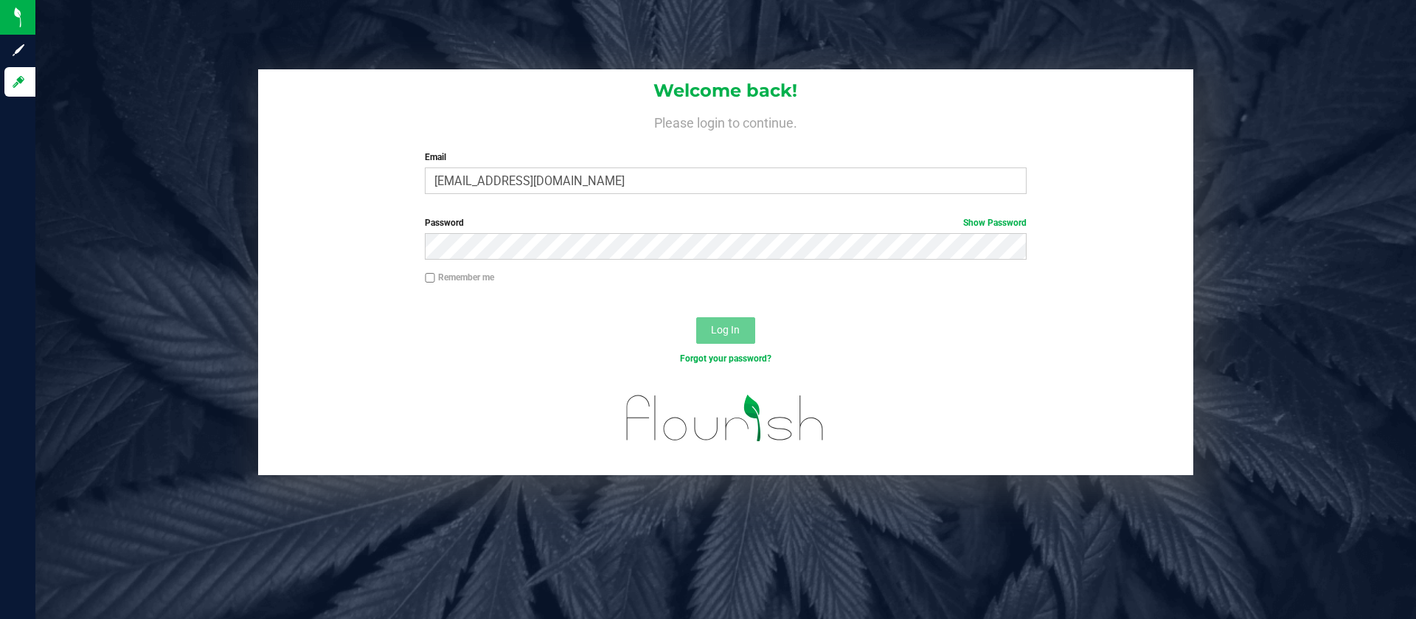 This screenshot has height=619, width=1416. I want to click on a: Show Password, so click(995, 223).